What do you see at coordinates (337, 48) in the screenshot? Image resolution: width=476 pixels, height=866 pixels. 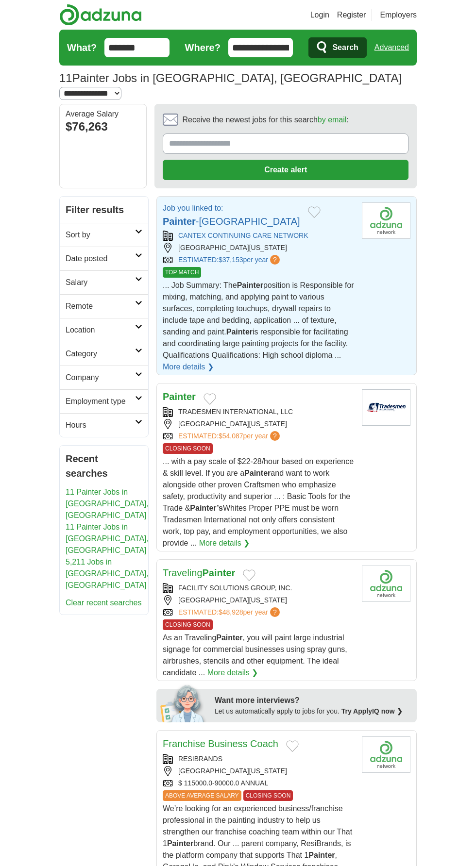 I see `button: Search` at bounding box center [337, 48].